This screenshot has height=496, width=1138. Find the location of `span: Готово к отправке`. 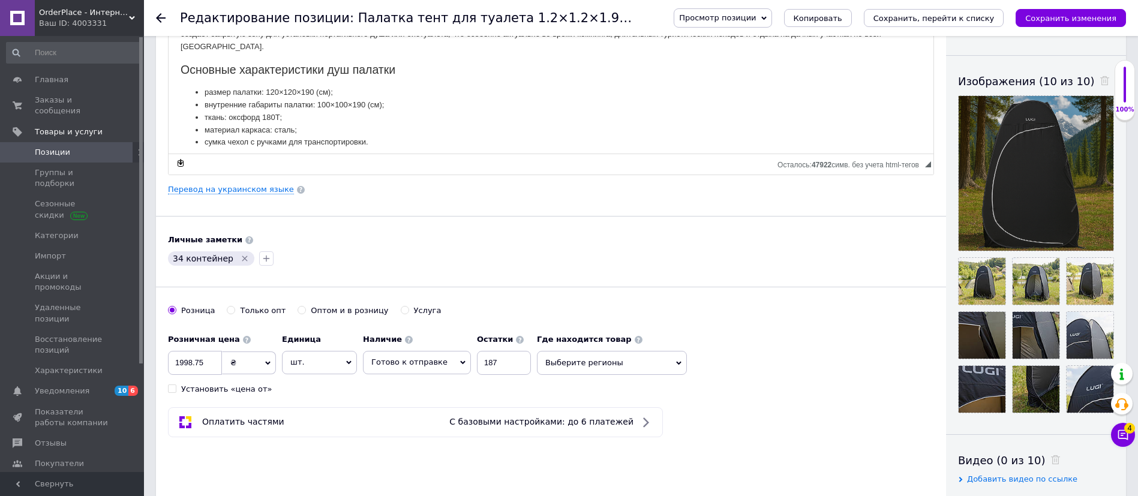

span: Готово к отправке is located at coordinates (409, 362).